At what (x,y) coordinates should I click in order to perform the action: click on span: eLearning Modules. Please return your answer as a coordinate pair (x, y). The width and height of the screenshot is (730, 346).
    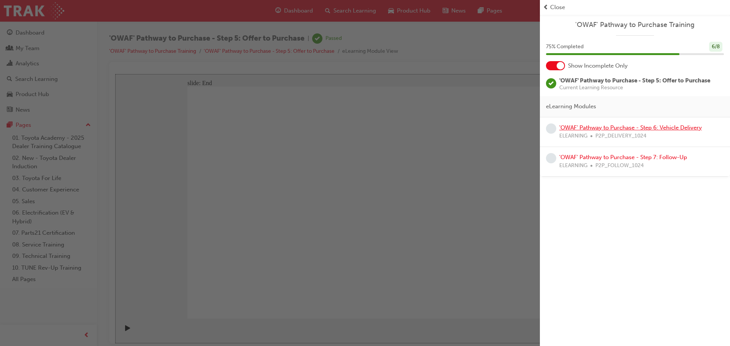
    Looking at the image, I should click on (571, 106).